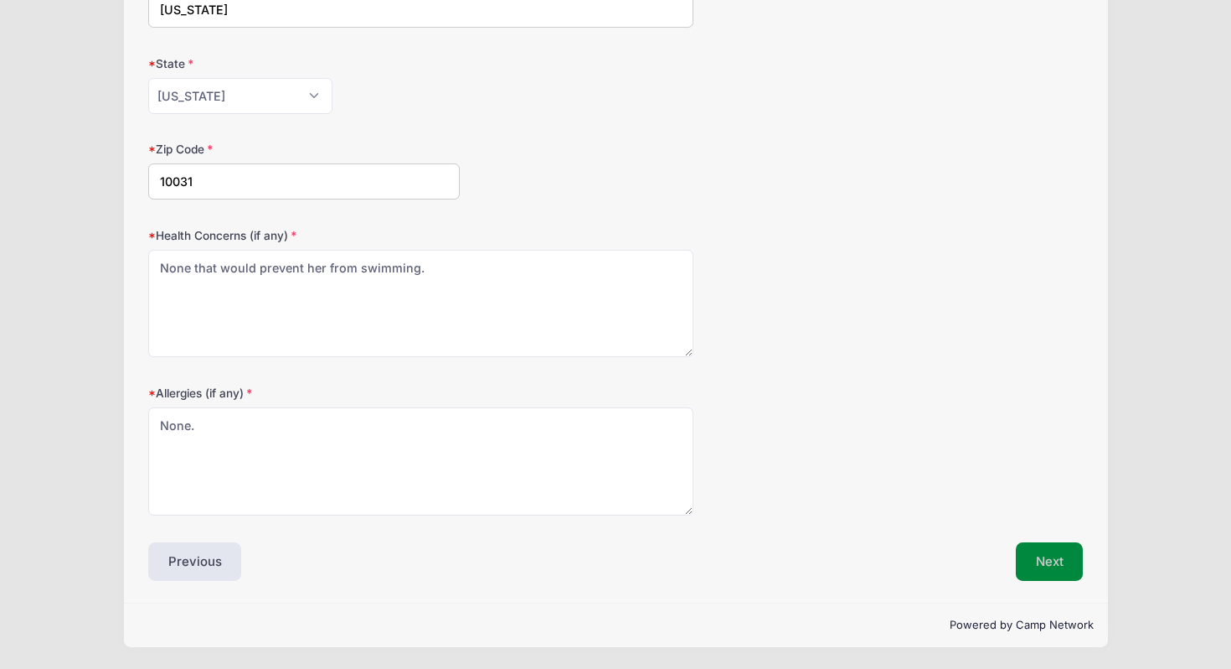  I want to click on label: State, so click(304, 64).